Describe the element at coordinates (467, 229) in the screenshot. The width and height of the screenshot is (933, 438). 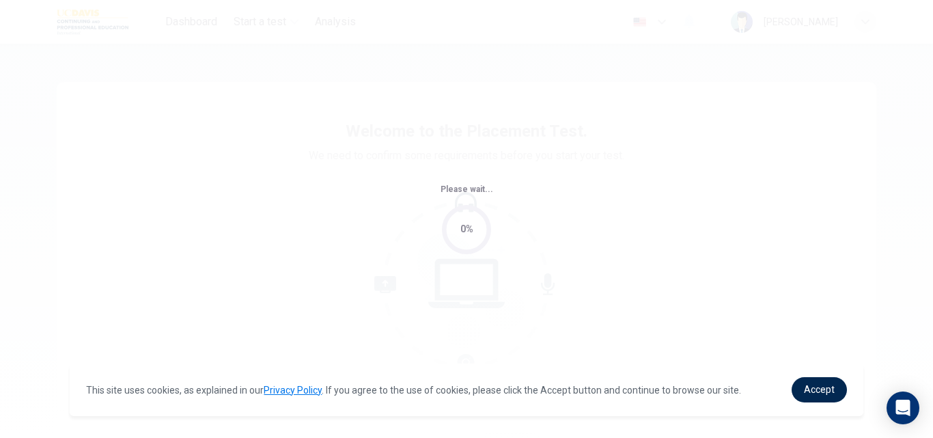
I see `div: 0%` at that location.